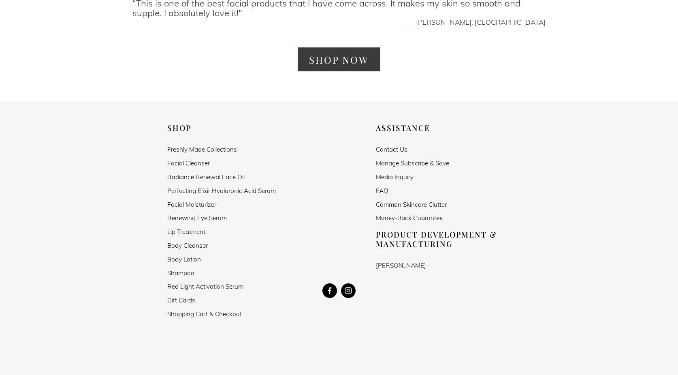 This screenshot has height=375, width=678. Describe the element at coordinates (202, 149) in the screenshot. I see `a: Freshly Made Collections` at that location.